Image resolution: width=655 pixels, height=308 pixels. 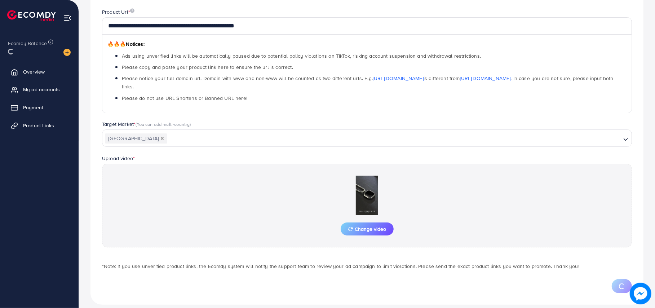 What do you see at coordinates (301, 56) in the screenshot?
I see `span: Ads using unverified links will be automatically paused due to potential policy violations on Tik...` at bounding box center [301, 56].